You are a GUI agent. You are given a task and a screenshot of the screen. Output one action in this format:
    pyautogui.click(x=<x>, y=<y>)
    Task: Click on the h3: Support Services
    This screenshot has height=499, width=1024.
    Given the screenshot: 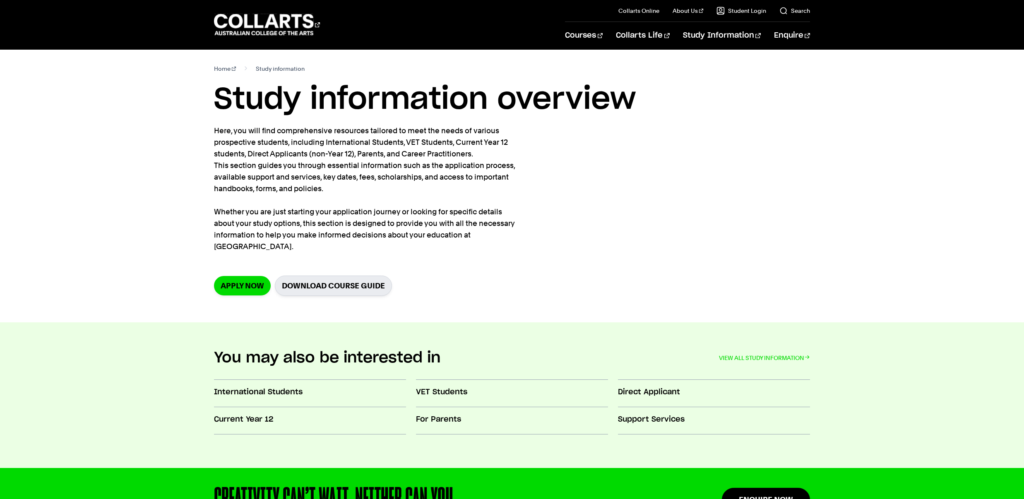 What is the action you would take?
    pyautogui.click(x=714, y=420)
    